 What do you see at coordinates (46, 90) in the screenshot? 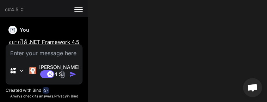
I see `img: bind-logo` at bounding box center [46, 90].